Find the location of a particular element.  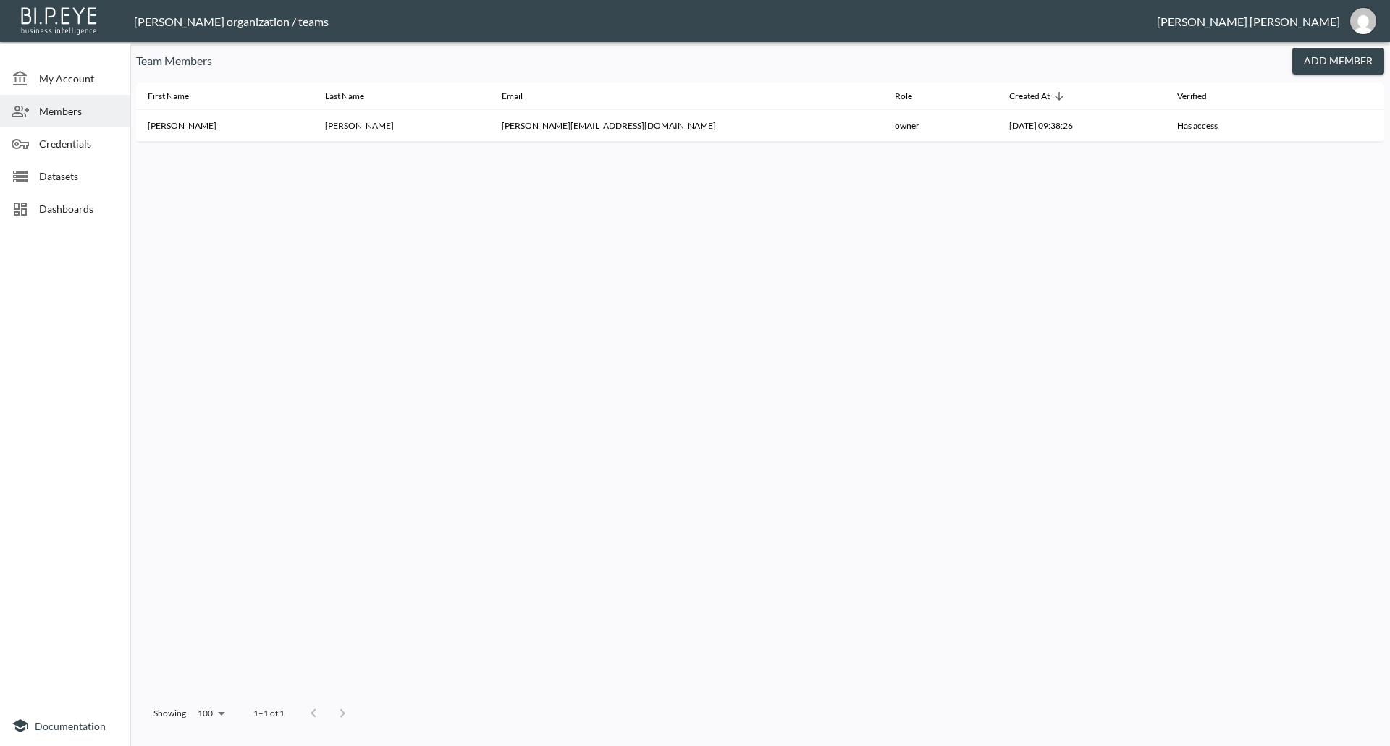

button: Add Member is located at coordinates (1338, 61).